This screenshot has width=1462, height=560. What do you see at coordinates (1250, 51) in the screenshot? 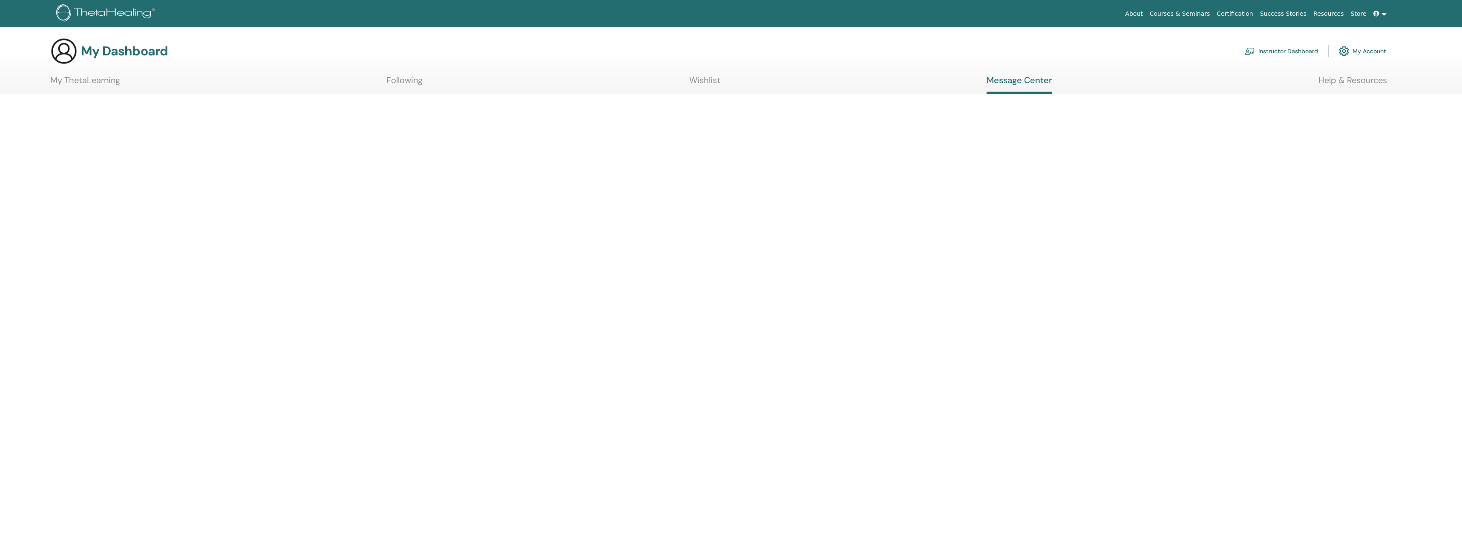
I see `img: chalkboard-teacher.svg` at bounding box center [1250, 51].